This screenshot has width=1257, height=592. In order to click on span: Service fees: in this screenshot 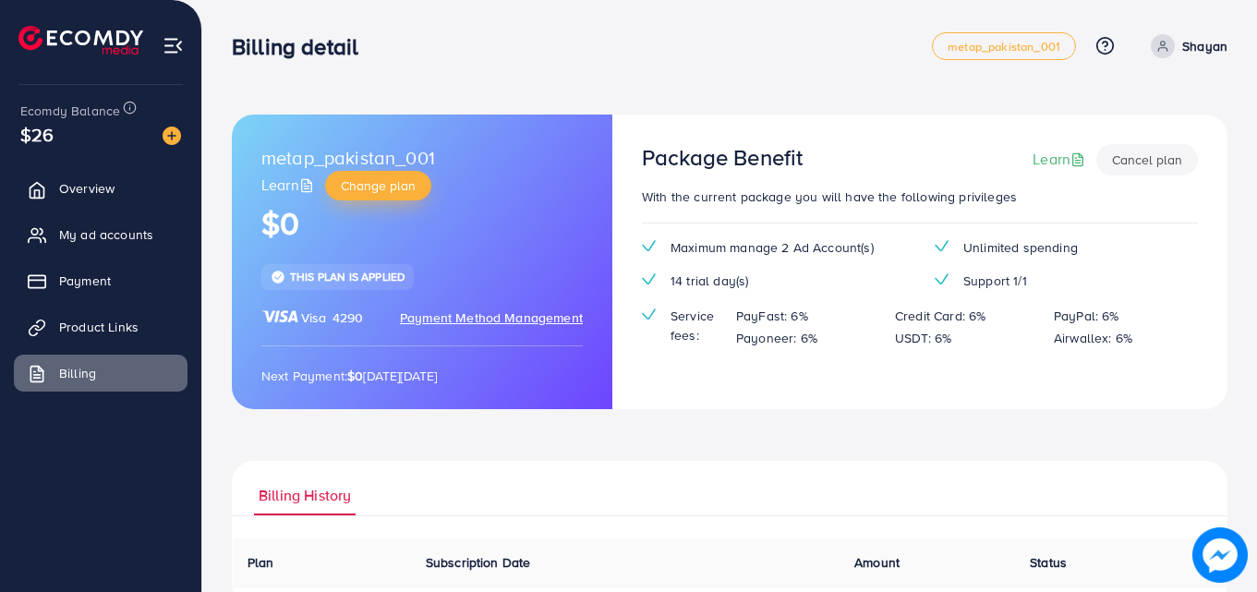, I will do `click(695, 325)`.